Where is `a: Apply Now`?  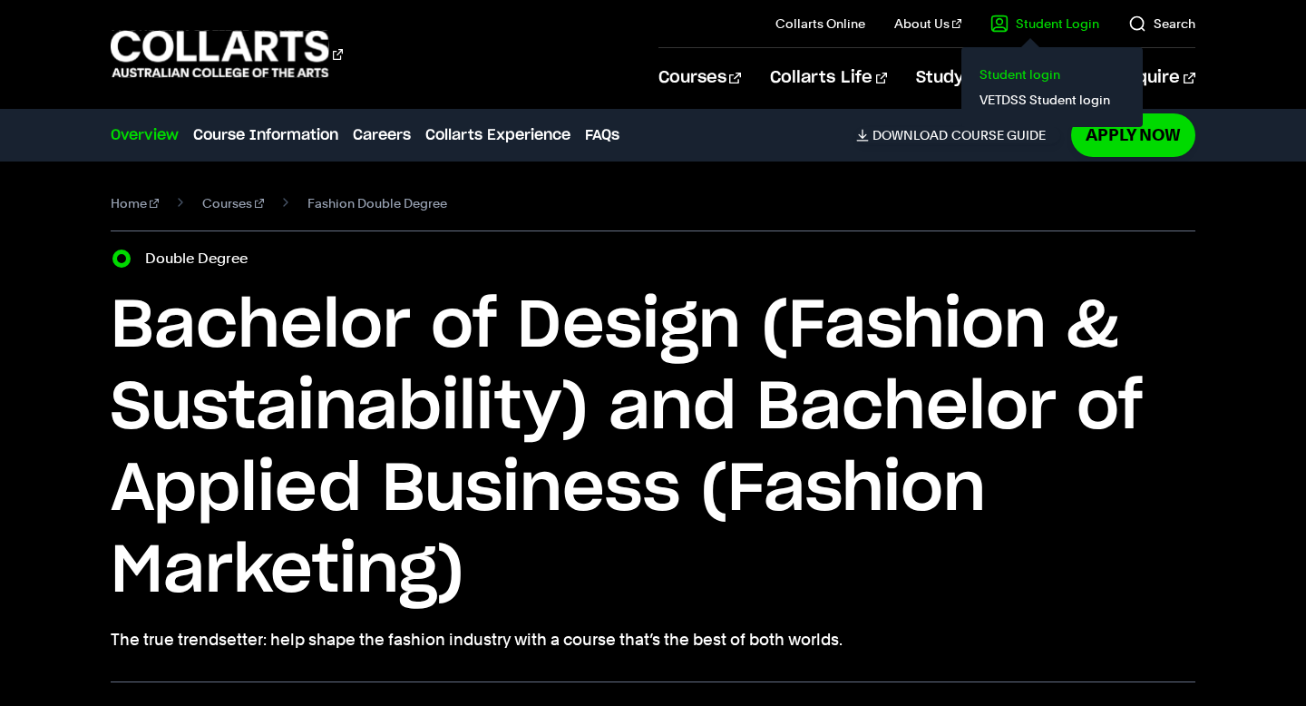 a: Apply Now is located at coordinates (1133, 134).